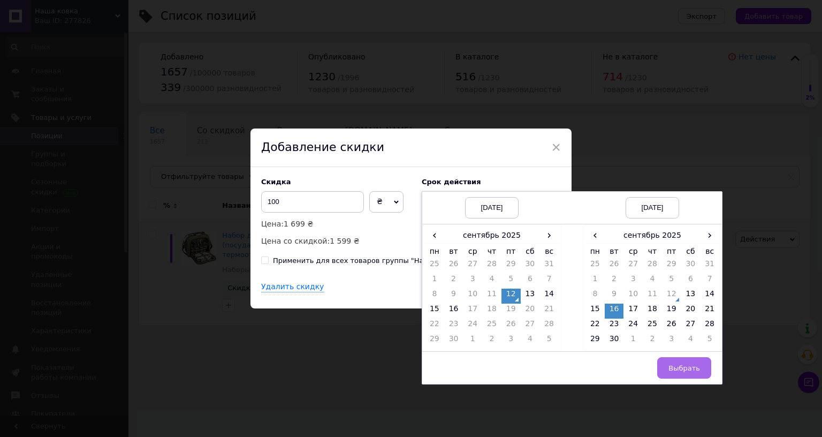 This screenshot has height=437, width=822. I want to click on td: 13, so click(531, 296).